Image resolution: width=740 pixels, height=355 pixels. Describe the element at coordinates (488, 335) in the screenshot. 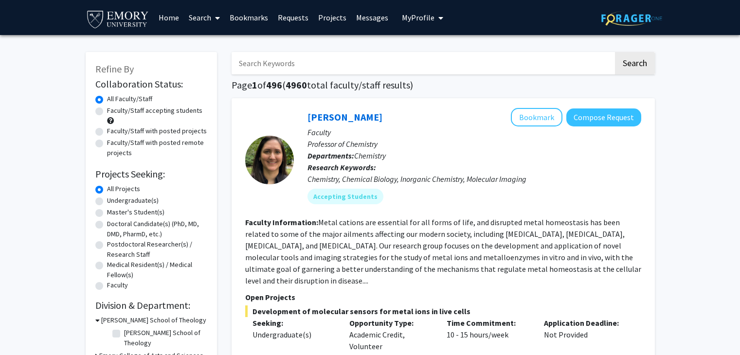

I see `div: 10 - 15 hours/week` at that location.